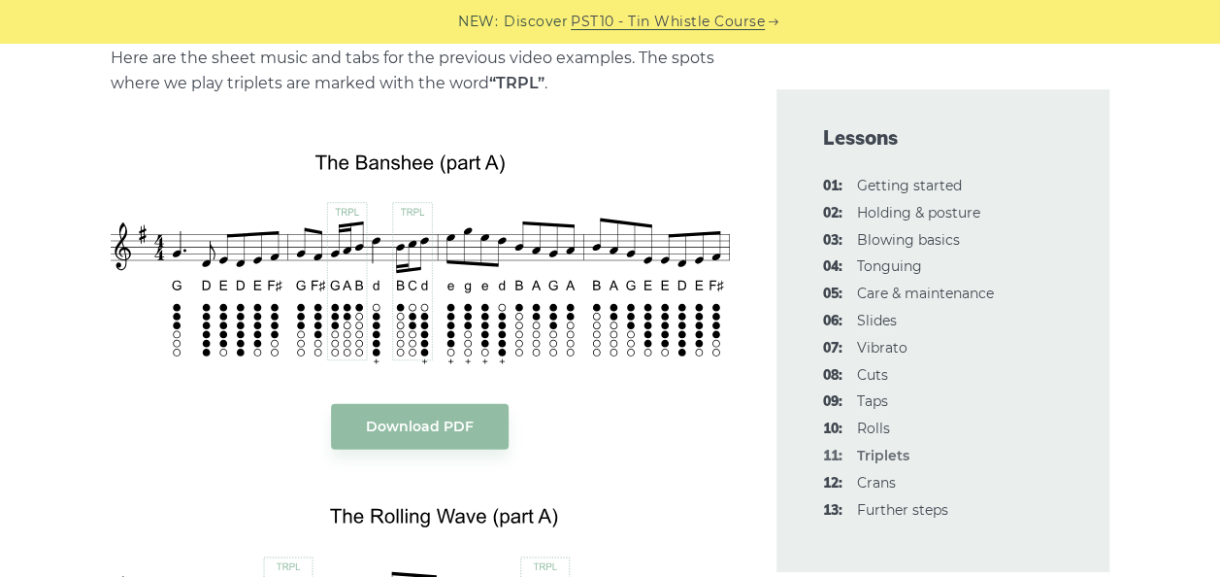 The height and width of the screenshot is (577, 1220). Describe the element at coordinates (877, 482) in the screenshot. I see `a: 12:Crans` at that location.